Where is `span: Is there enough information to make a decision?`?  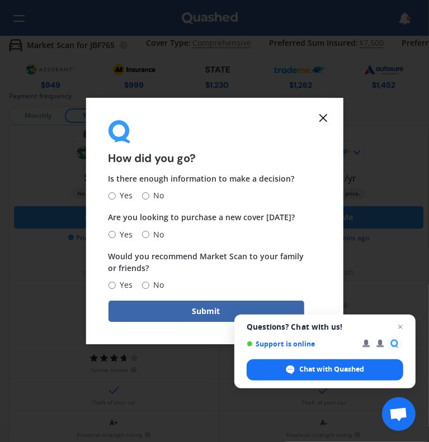 span: Is there enough information to make a decision? is located at coordinates (201, 179).